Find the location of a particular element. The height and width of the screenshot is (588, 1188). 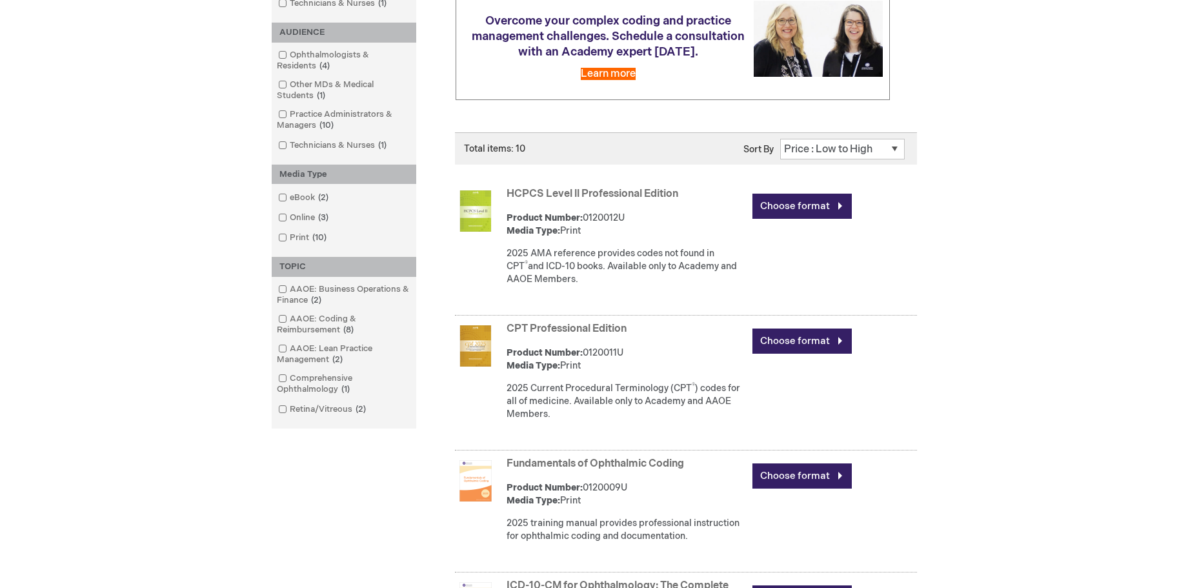

div: AUDIENCE is located at coordinates (344, 32).